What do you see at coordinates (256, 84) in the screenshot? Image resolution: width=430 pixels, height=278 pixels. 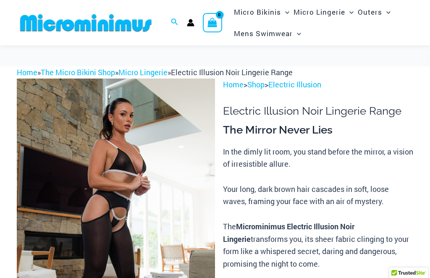 I see `a: Shop` at bounding box center [256, 84].